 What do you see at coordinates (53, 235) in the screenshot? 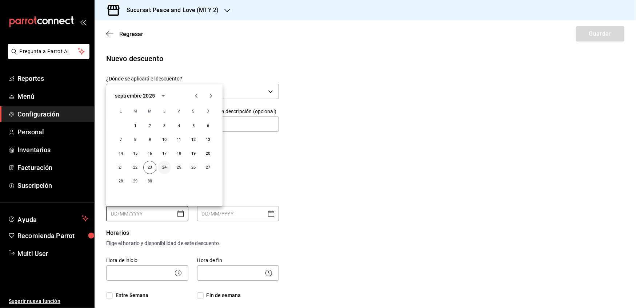
I see `span: Recomienda Parrot` at bounding box center [53, 235].